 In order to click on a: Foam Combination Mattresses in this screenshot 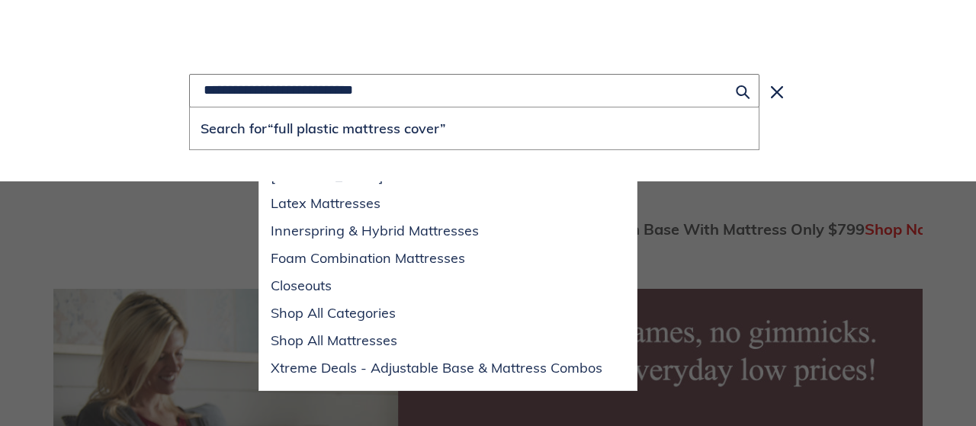, I will do `click(436, 258)`.